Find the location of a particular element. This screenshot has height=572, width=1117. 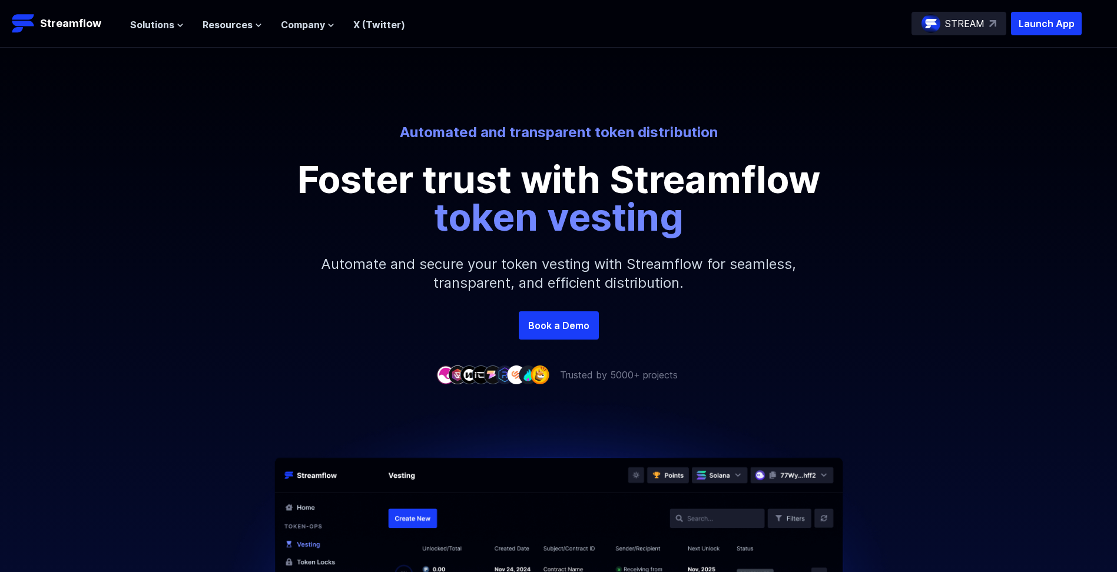

a: Book a Demo is located at coordinates (559, 326).